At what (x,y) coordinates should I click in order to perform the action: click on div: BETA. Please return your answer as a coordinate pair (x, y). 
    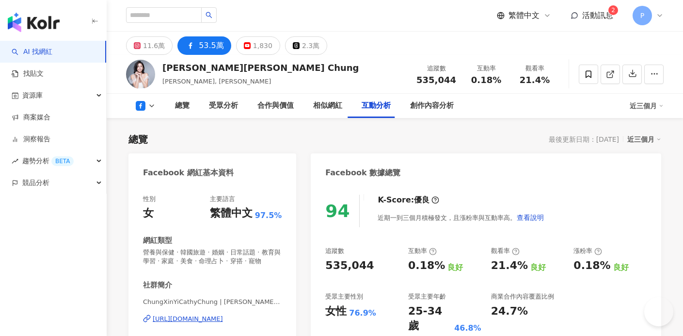
    Looking at the image, I should click on (63, 161).